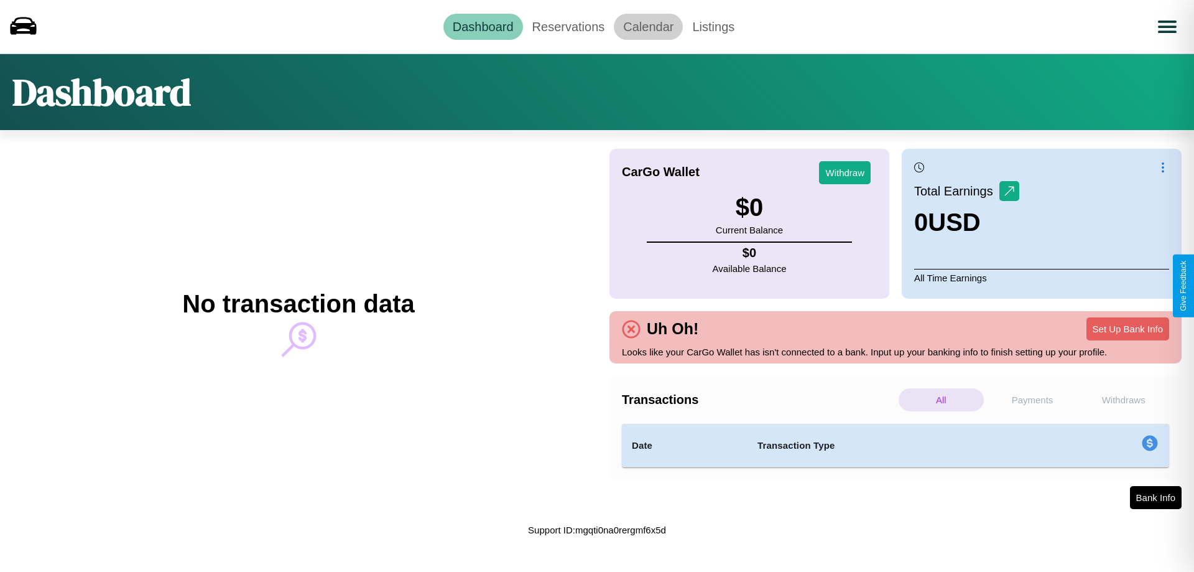 This screenshot has width=1194, height=572. I want to click on h4: Date, so click(685, 445).